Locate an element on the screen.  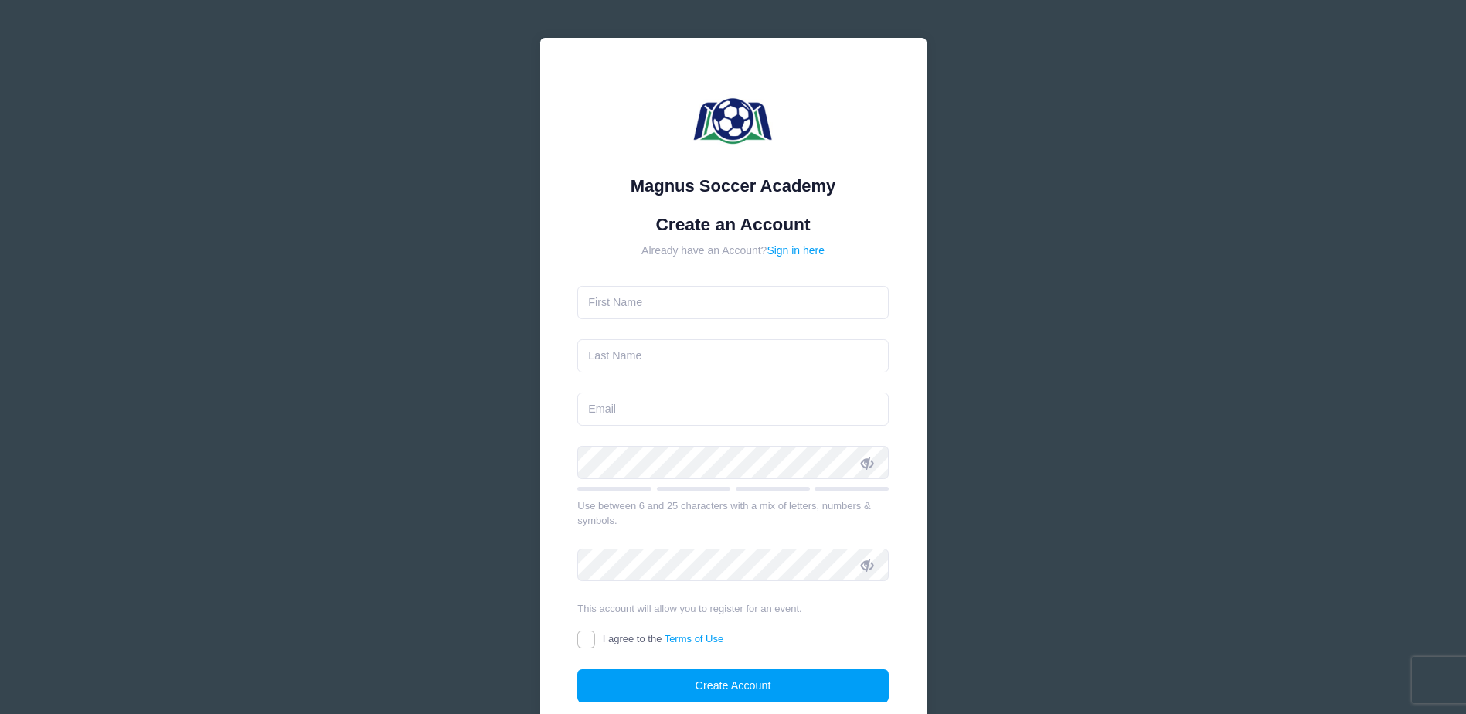
img: Magnus Soccer Academy is located at coordinates (733, 122).